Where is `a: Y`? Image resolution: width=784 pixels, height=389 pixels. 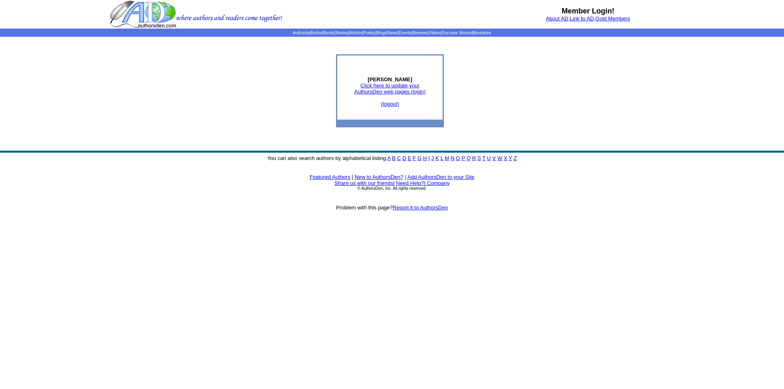 a: Y is located at coordinates (511, 158).